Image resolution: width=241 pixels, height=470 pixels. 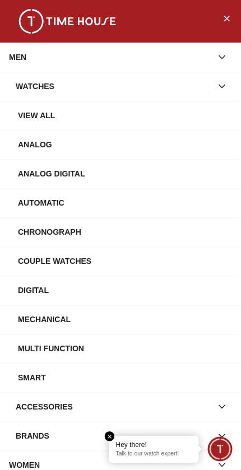 What do you see at coordinates (125, 377) in the screenshot?
I see `div: Smart` at bounding box center [125, 377].